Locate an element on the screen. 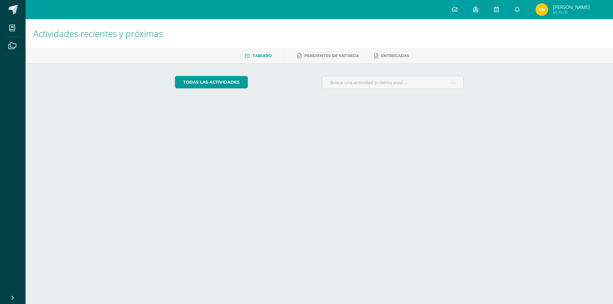  a: Tablero is located at coordinates (258, 56).